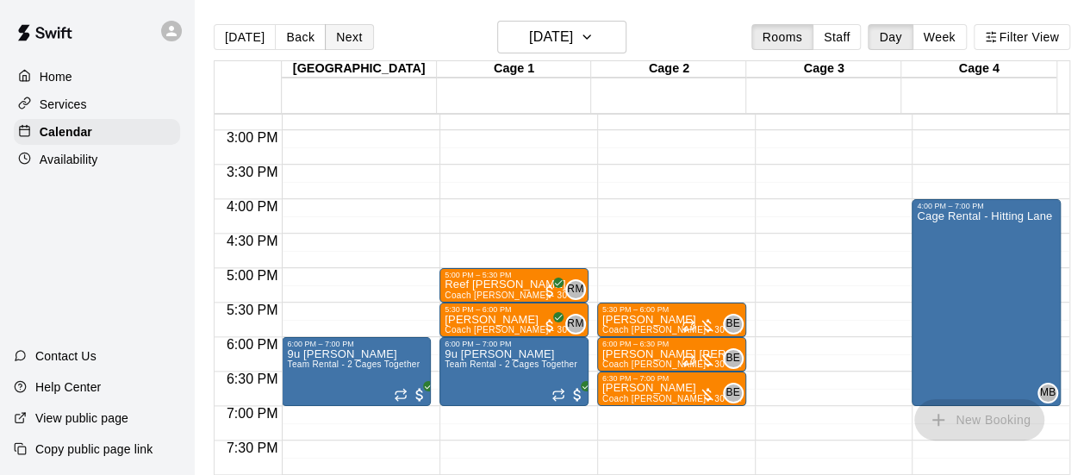 This screenshot has height=475, width=1090. I want to click on span: 5:30 PM, so click(252, 309).